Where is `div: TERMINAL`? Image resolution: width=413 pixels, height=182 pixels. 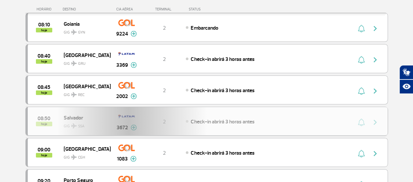
div: TERMINAL is located at coordinates (164, 9).